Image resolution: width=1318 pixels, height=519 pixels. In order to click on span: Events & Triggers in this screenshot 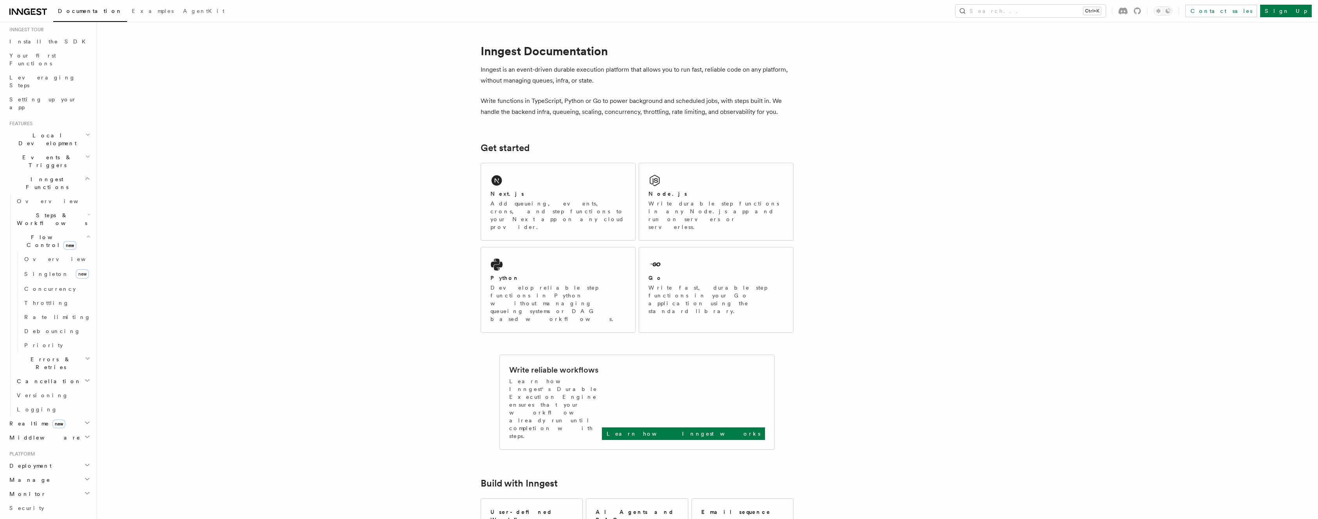, I will do `click(46, 161)`.